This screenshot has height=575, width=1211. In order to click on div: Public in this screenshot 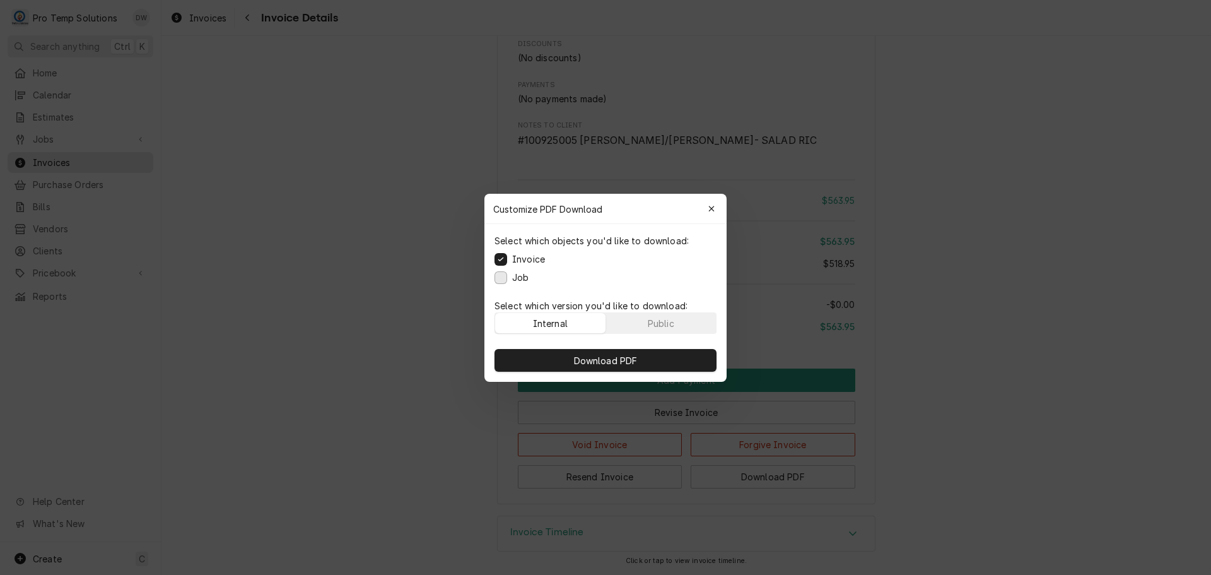, I will do `click(661, 322)`.